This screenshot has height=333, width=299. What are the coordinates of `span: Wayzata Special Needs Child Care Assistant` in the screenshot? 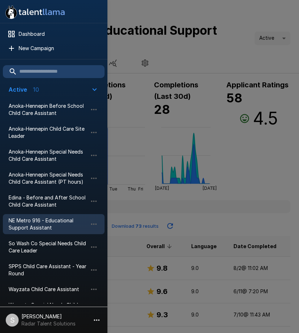 It's located at (48, 309).